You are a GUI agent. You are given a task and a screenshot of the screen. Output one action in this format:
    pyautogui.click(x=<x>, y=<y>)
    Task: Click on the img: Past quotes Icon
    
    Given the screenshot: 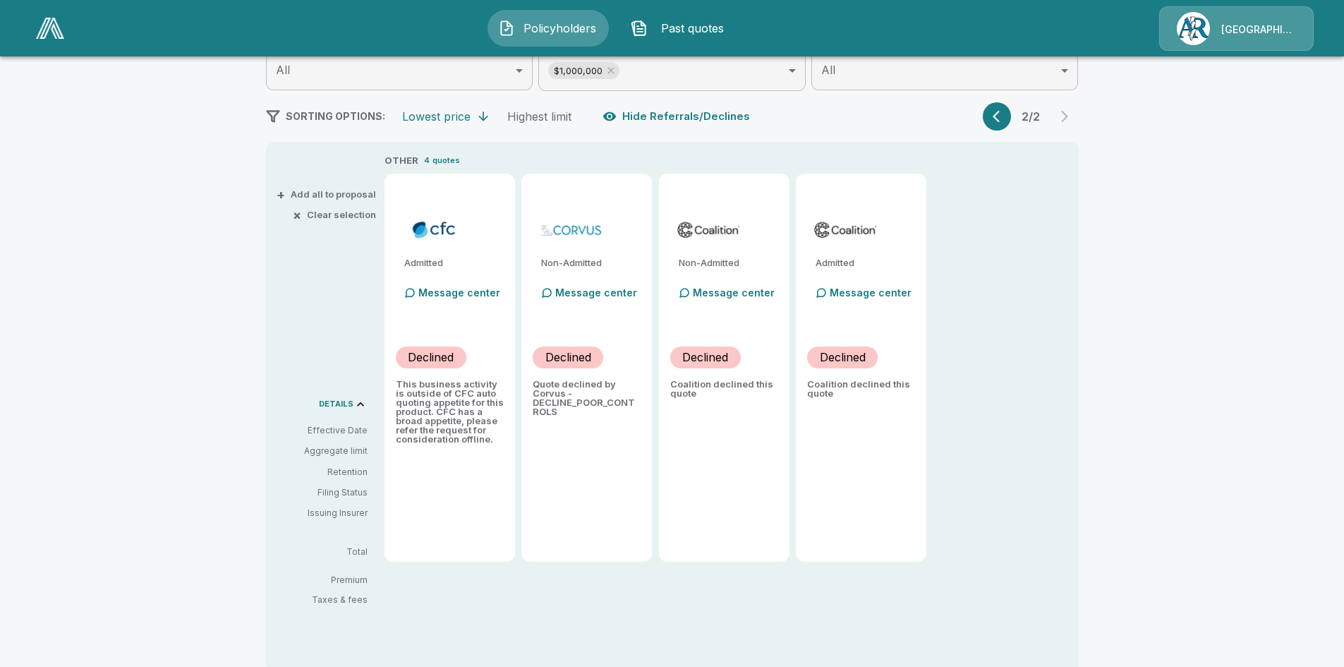 What is the action you would take?
    pyautogui.click(x=639, y=28)
    